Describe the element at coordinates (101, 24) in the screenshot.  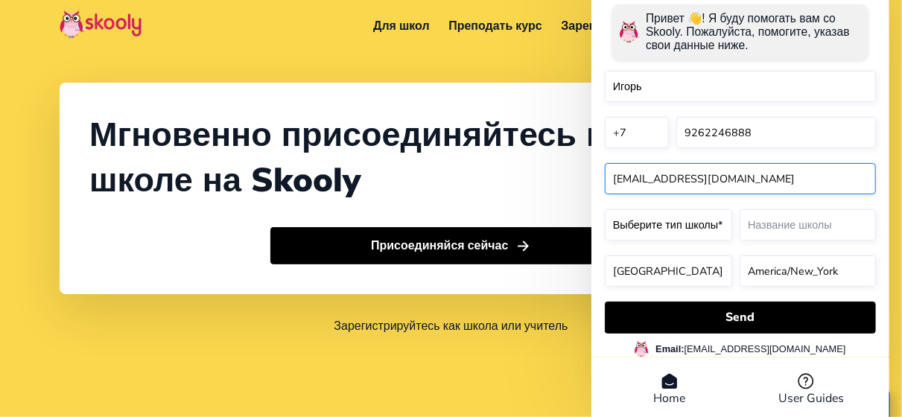
I see `img: Skooly` at that location.